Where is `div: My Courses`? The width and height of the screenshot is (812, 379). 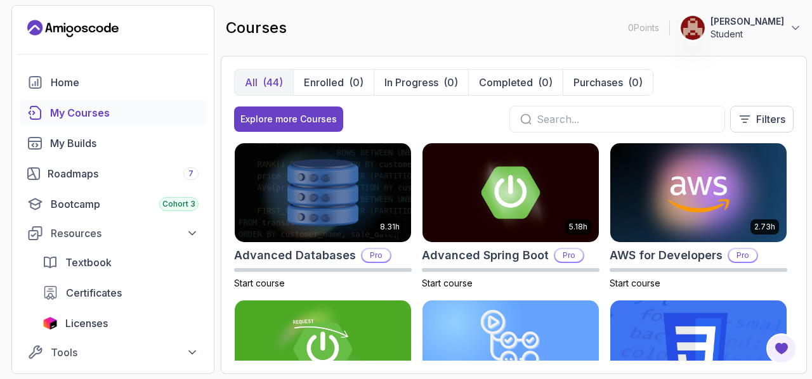
div: My Courses is located at coordinates (124, 113).